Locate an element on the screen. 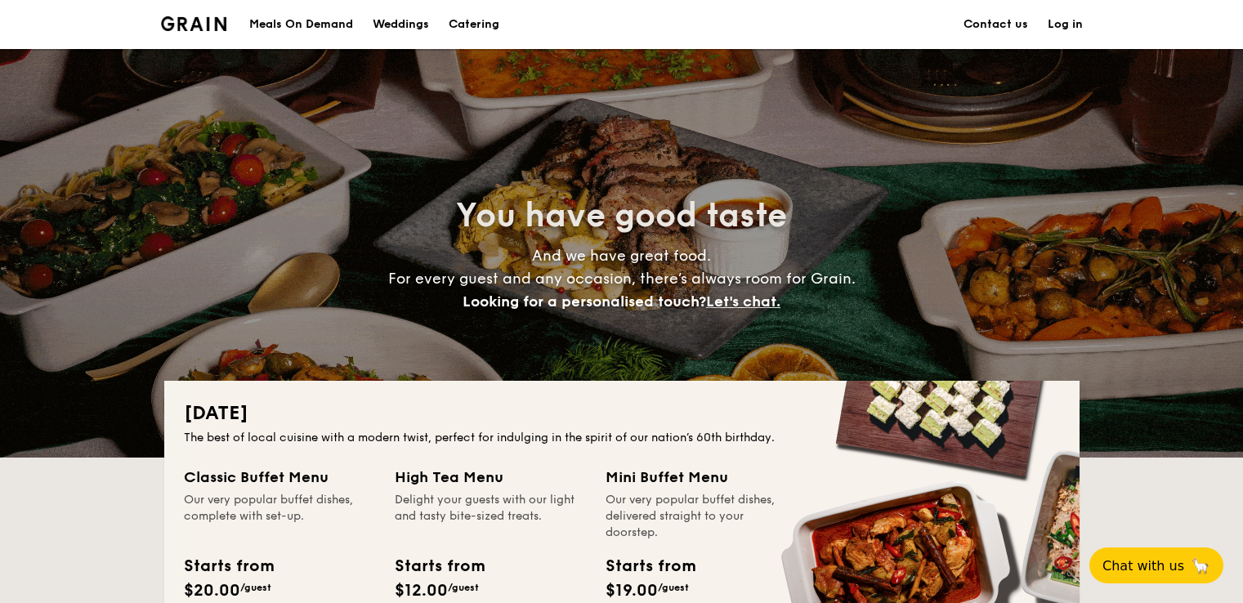 The height and width of the screenshot is (603, 1243). div: Mini Buffet Menu is located at coordinates (701, 477).